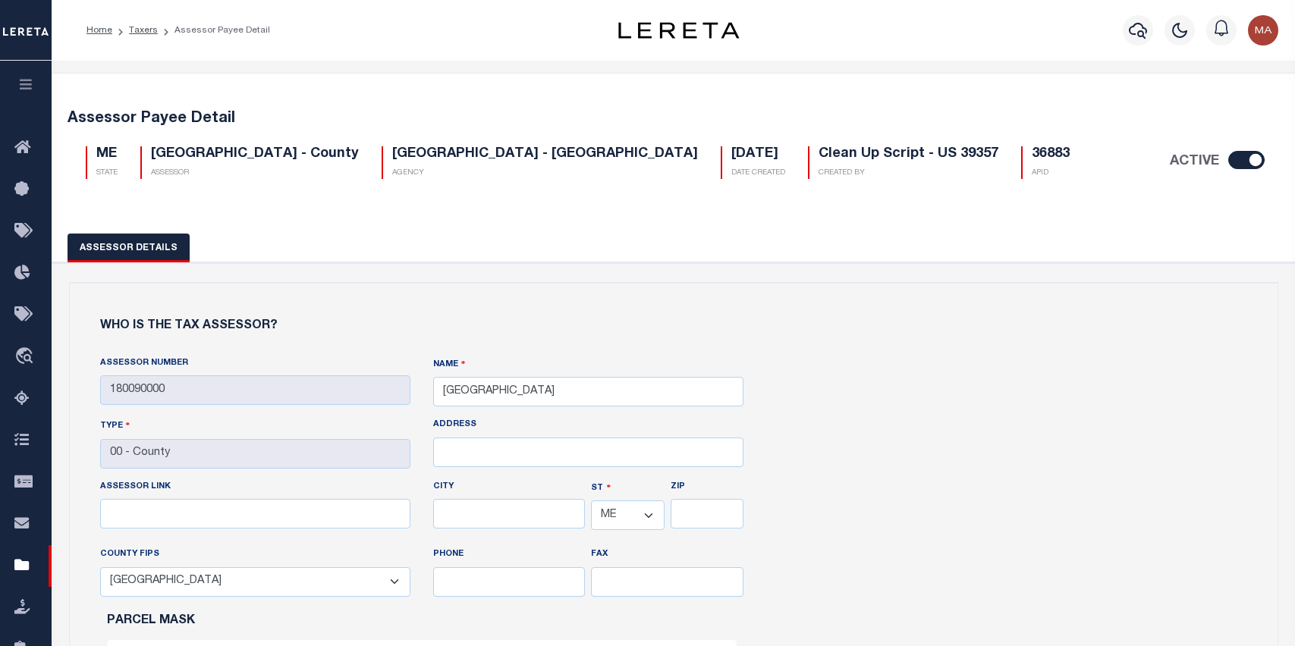 This screenshot has width=1295, height=646. I want to click on img: svg+xml;base64,PHN2ZyB4bWxucz0iaHR0cDovL3d3dy53My5vcmcvMjAwMC9zdmciIHBvaW50ZXItZXZlbnRzPSJub25lIi..., so click(1263, 30).